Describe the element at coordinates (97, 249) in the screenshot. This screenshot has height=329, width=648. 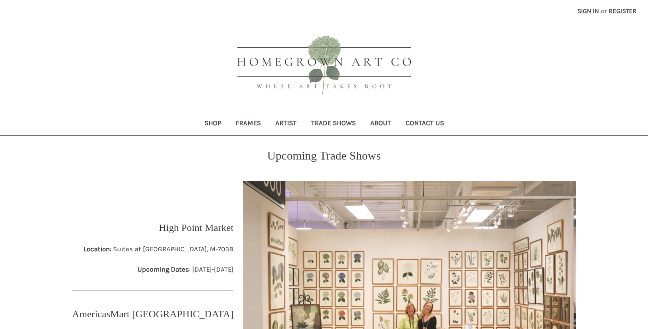
I see `strong: Location` at that location.